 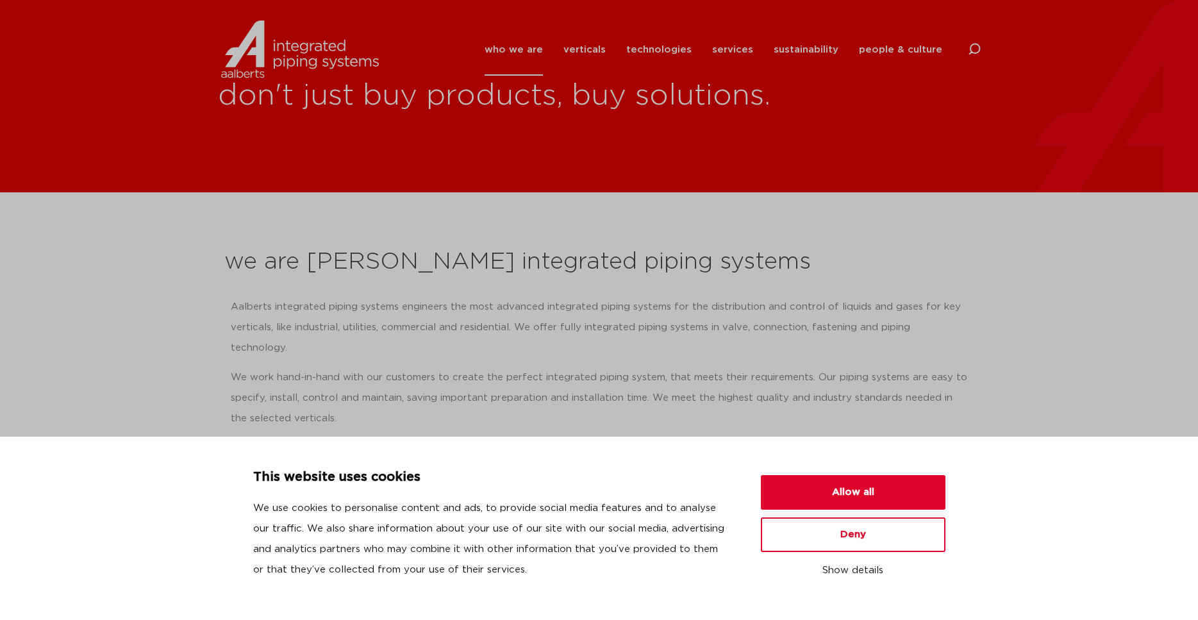 I want to click on a: technologies, so click(x=659, y=49).